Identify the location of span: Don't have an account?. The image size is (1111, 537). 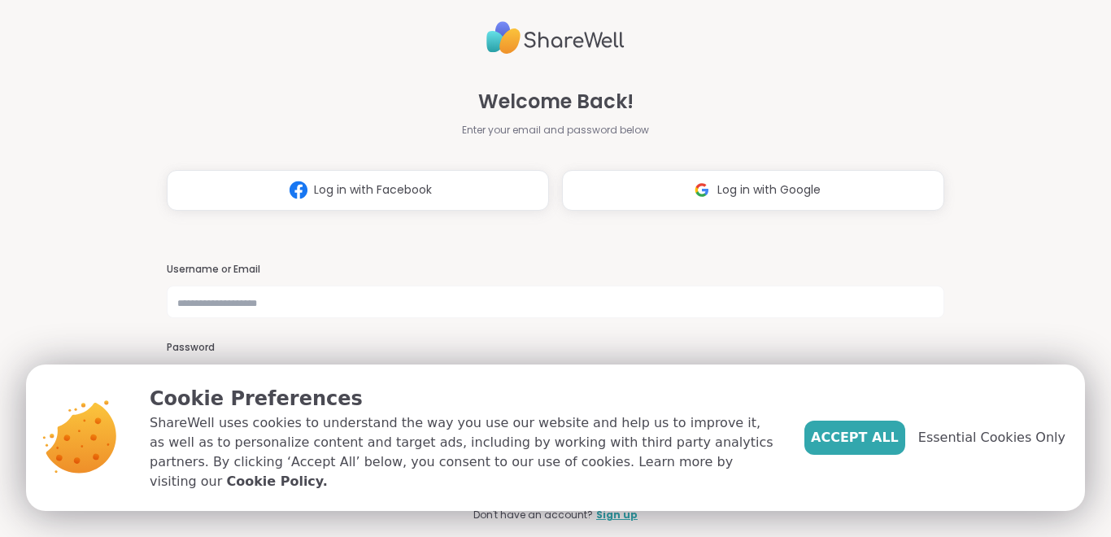
(533, 515).